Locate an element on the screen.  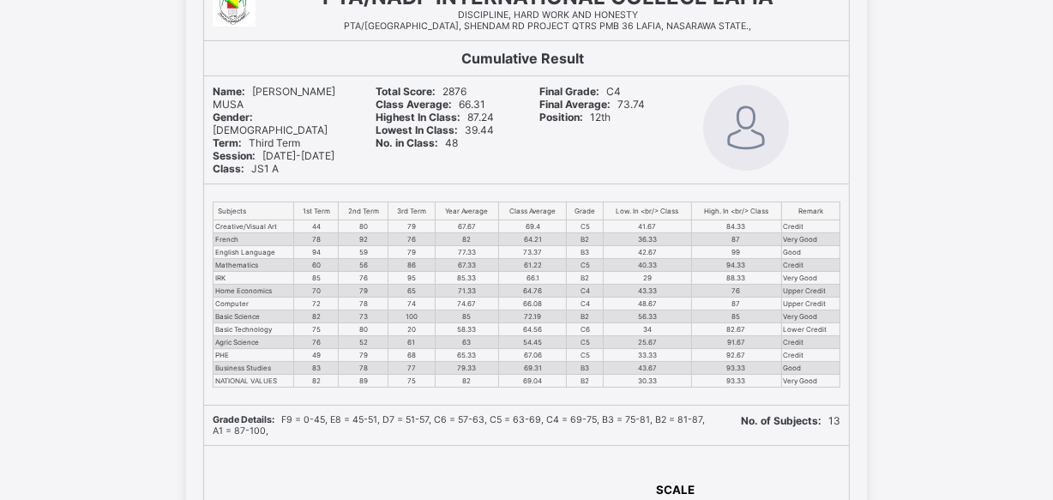
td: 68 is located at coordinates (411, 355).